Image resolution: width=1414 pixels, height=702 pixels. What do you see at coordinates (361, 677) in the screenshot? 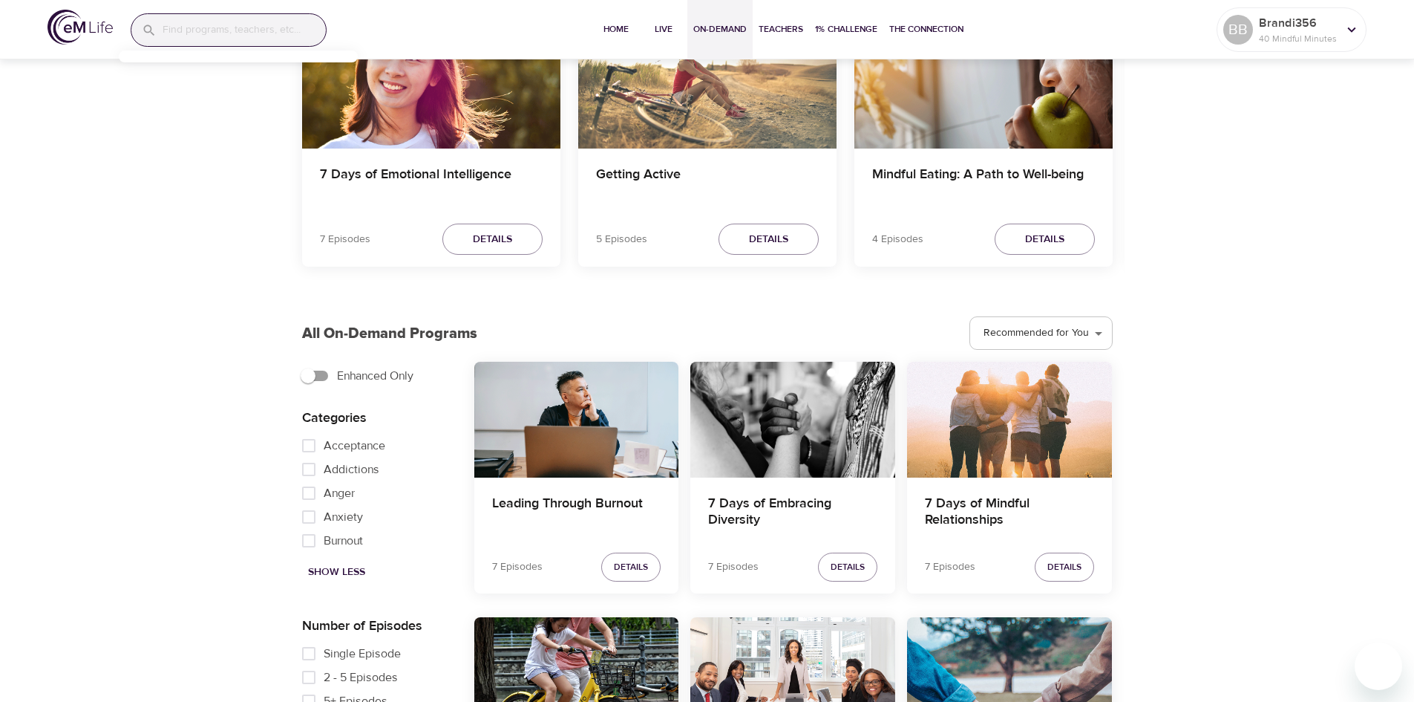
I see `span: 2 - 5 Episodes` at bounding box center [361, 677].